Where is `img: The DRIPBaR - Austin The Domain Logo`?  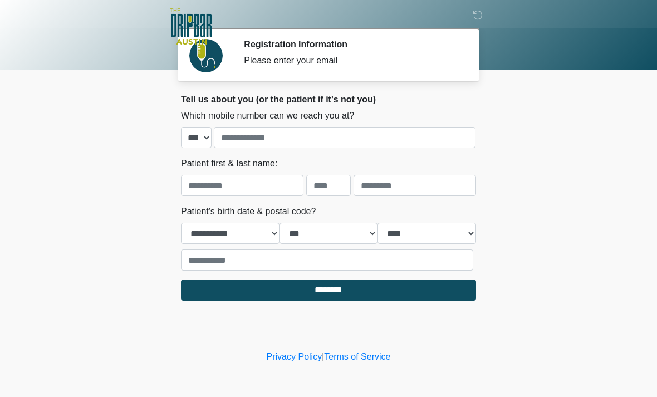
img: The DRIPBaR - Austin The Domain Logo is located at coordinates (191, 26).